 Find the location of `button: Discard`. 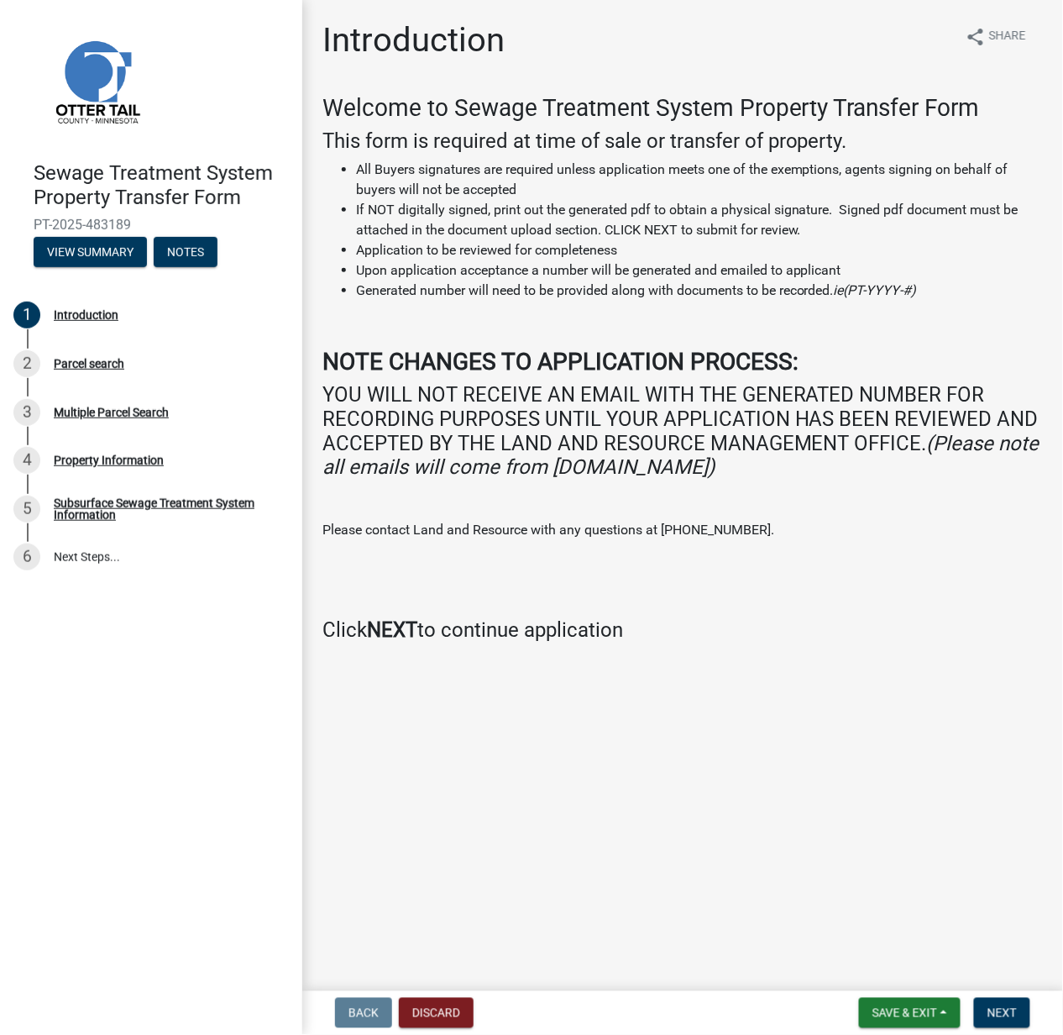

button: Discard is located at coordinates (436, 1013).